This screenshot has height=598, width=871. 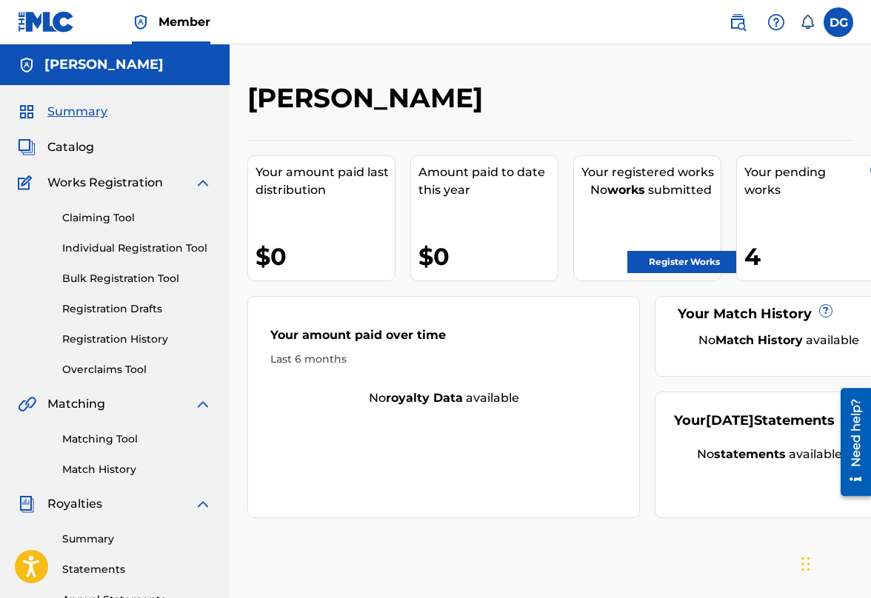 What do you see at coordinates (754, 421) in the screenshot?
I see `div: Your Statements` at bounding box center [754, 421].